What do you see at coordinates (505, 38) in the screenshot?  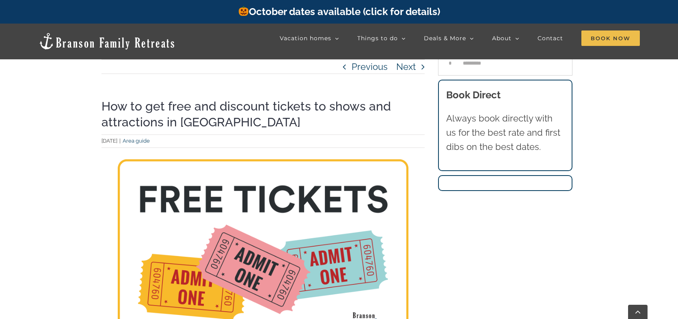 I see `a: About` at bounding box center [505, 38].